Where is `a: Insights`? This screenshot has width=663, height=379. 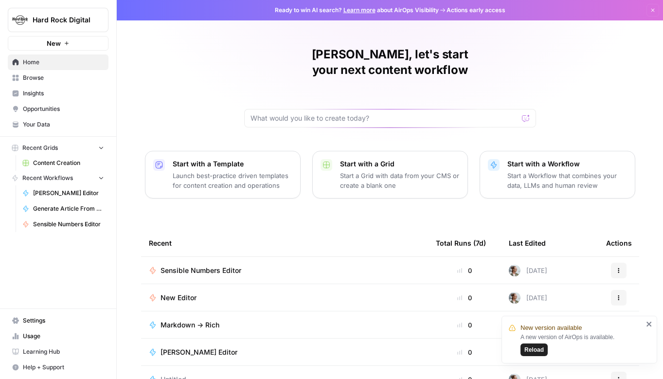 a: Insights is located at coordinates (58, 93).